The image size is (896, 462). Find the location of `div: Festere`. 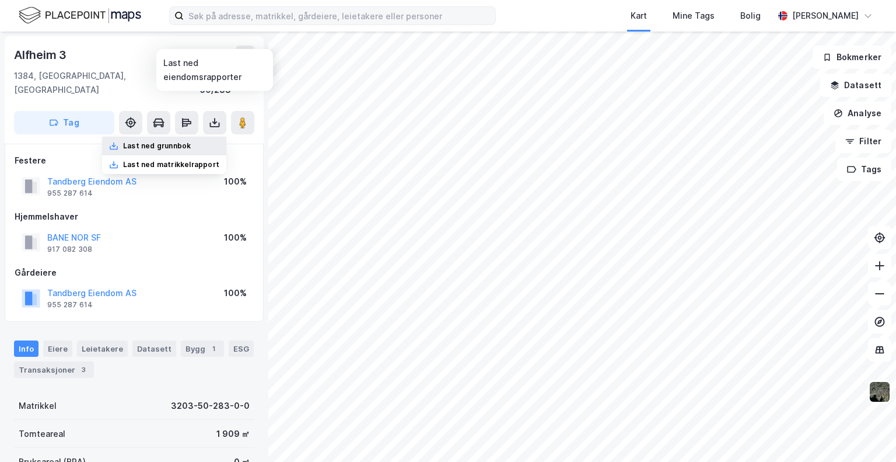

div: Festere is located at coordinates (134, 160).